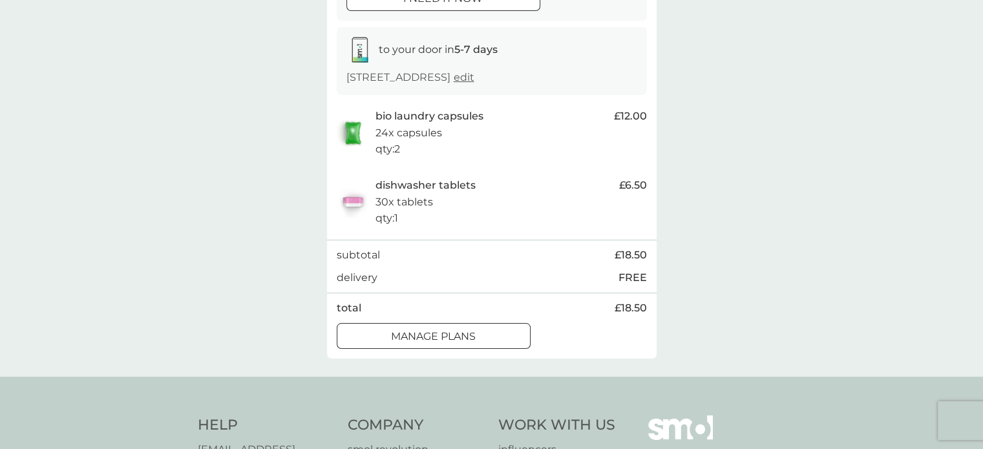  What do you see at coordinates (429, 116) in the screenshot?
I see `p: bio laundry capsules` at bounding box center [429, 116].